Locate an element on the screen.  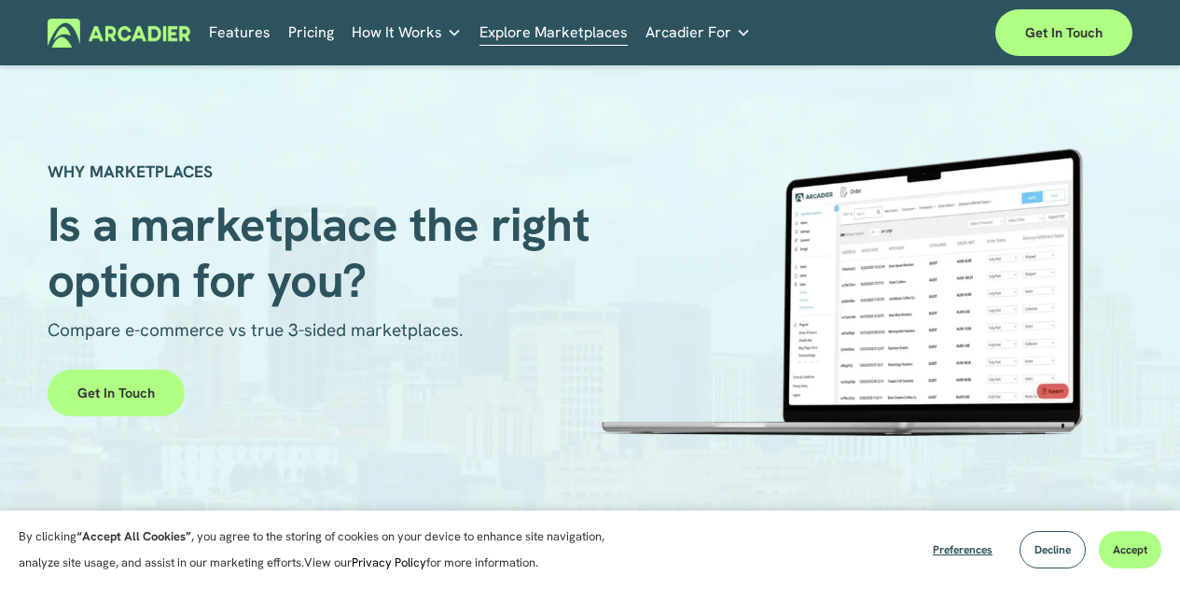
span: How It Works is located at coordinates (396, 33).